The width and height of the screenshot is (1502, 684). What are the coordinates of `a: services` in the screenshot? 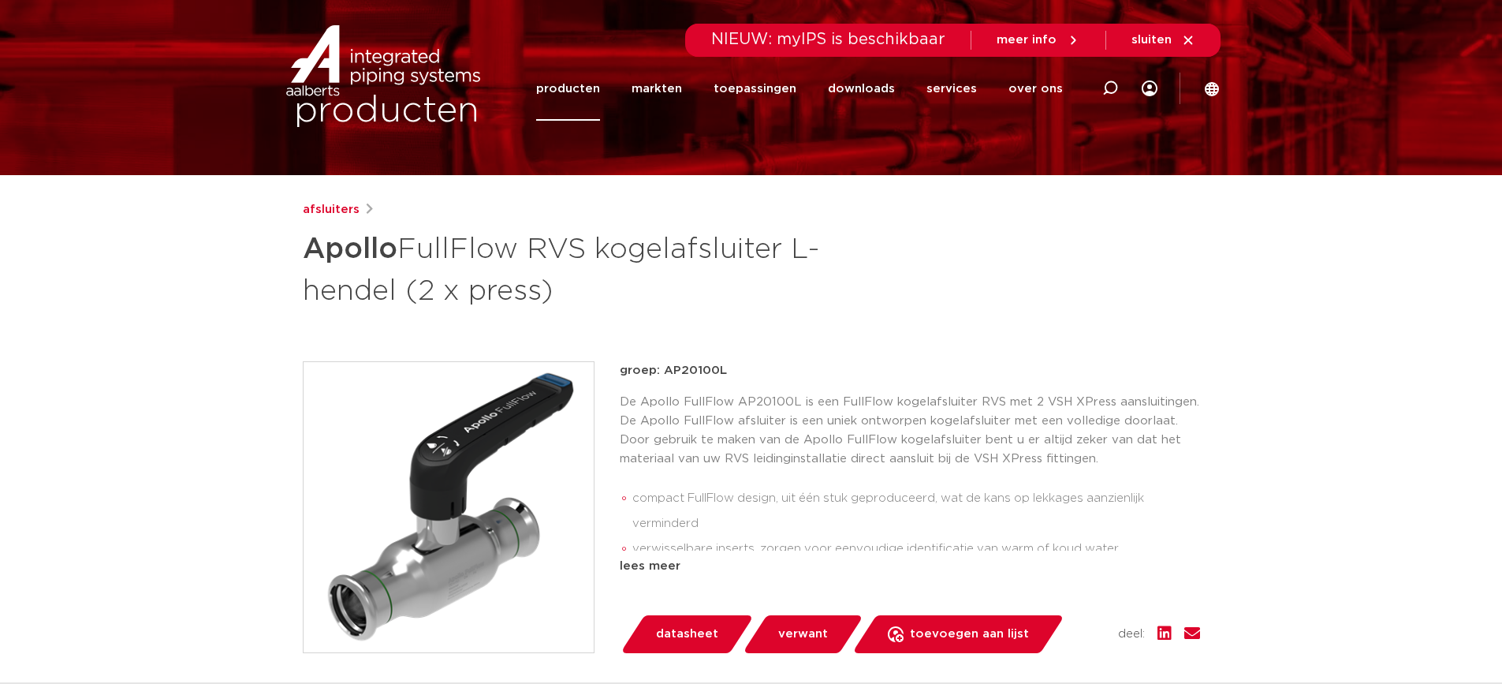 It's located at (952, 88).